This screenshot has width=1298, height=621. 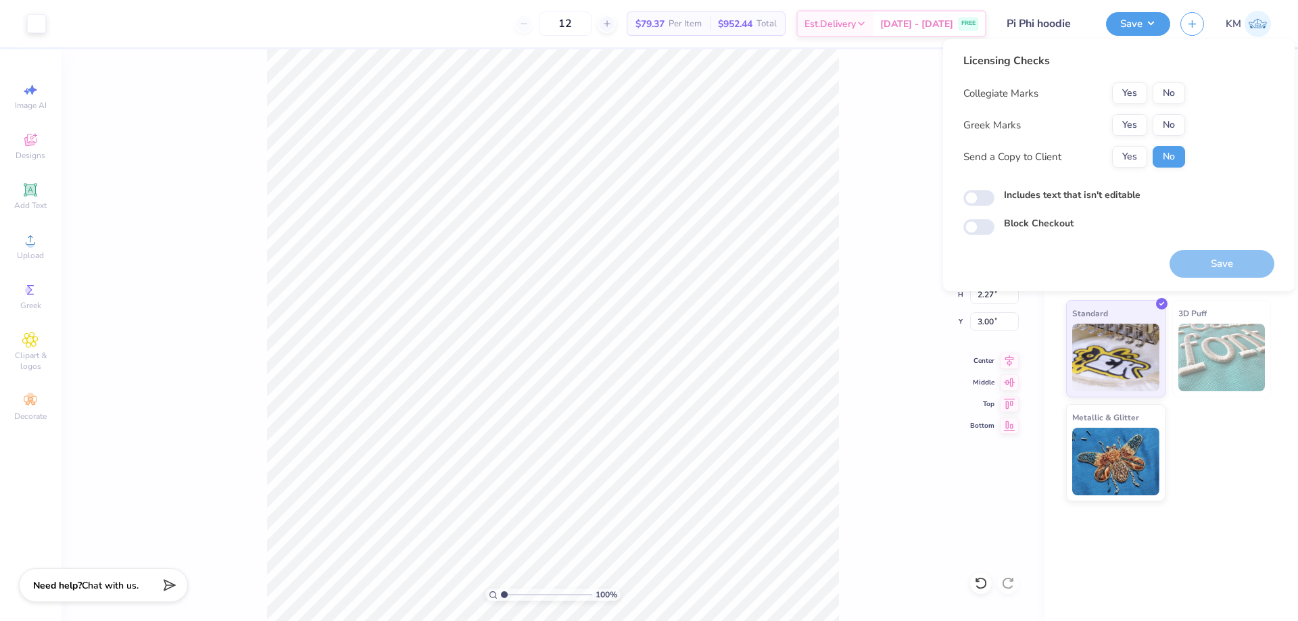 What do you see at coordinates (606, 595) in the screenshot?
I see `span: 100 %` at bounding box center [606, 595].